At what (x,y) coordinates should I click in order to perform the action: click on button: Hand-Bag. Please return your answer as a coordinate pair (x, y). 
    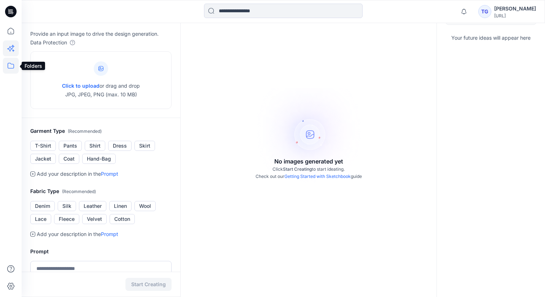
    Looking at the image, I should click on (99, 159).